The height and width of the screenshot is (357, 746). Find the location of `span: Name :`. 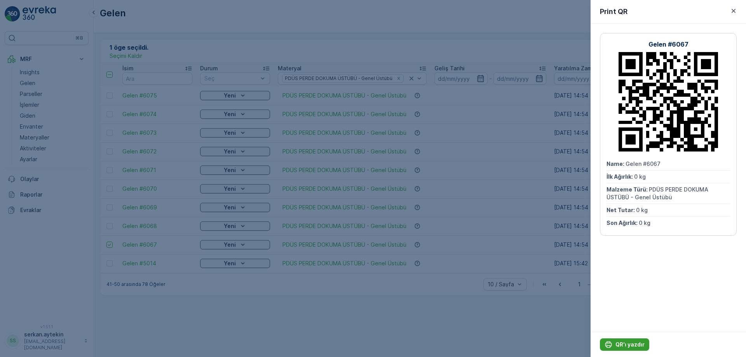

span: Name : is located at coordinates (616, 164).